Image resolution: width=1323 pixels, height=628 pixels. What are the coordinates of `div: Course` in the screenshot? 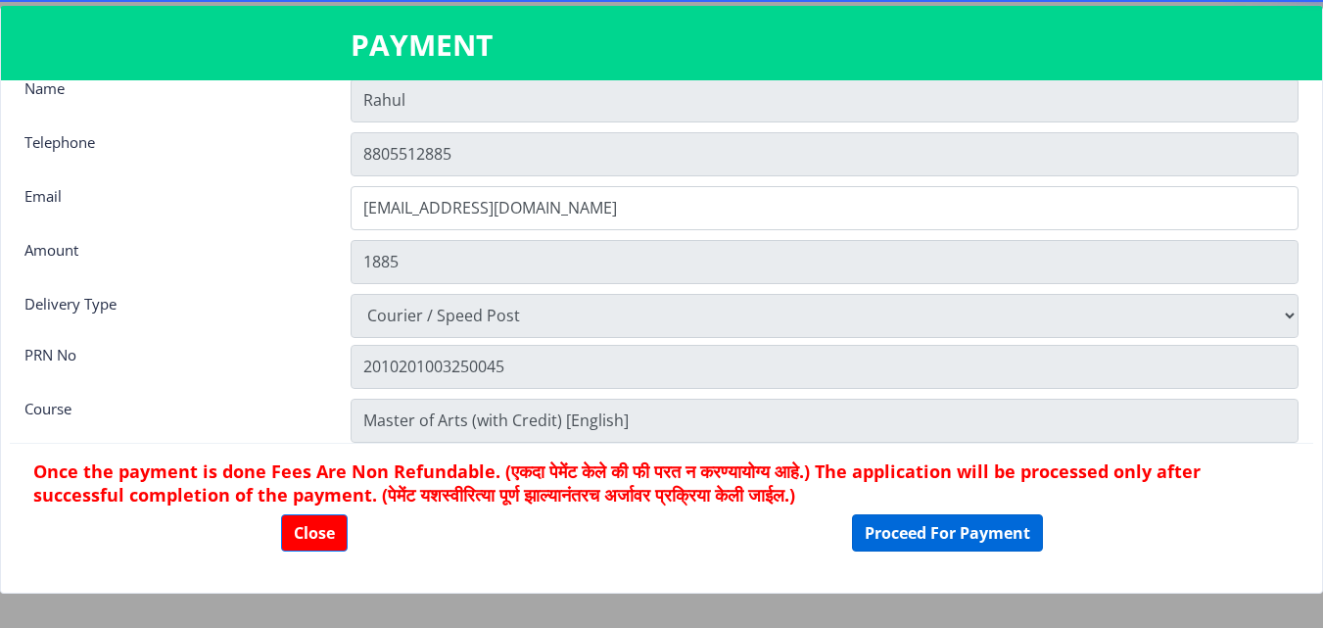 It's located at (172, 418).